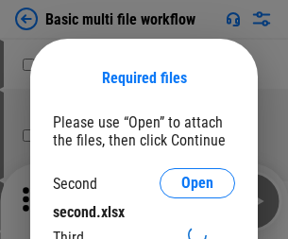 Image resolution: width=288 pixels, height=239 pixels. I want to click on span: Open, so click(198, 183).